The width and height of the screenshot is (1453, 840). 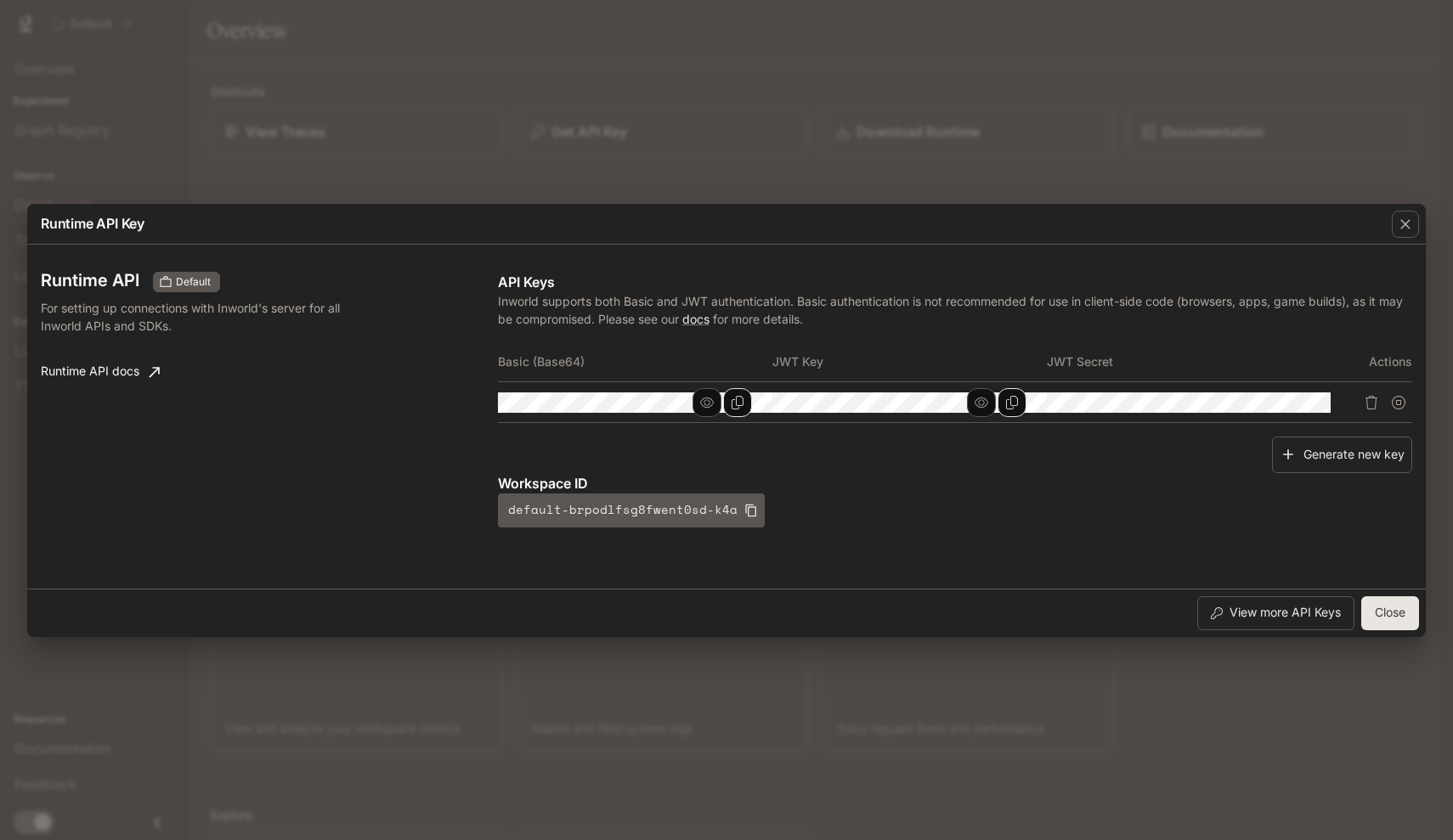 What do you see at coordinates (207, 317) in the screenshot?
I see `p: For setting up connections with Inworld's server for all Inworld APIs and SDKs.` at bounding box center [207, 317].